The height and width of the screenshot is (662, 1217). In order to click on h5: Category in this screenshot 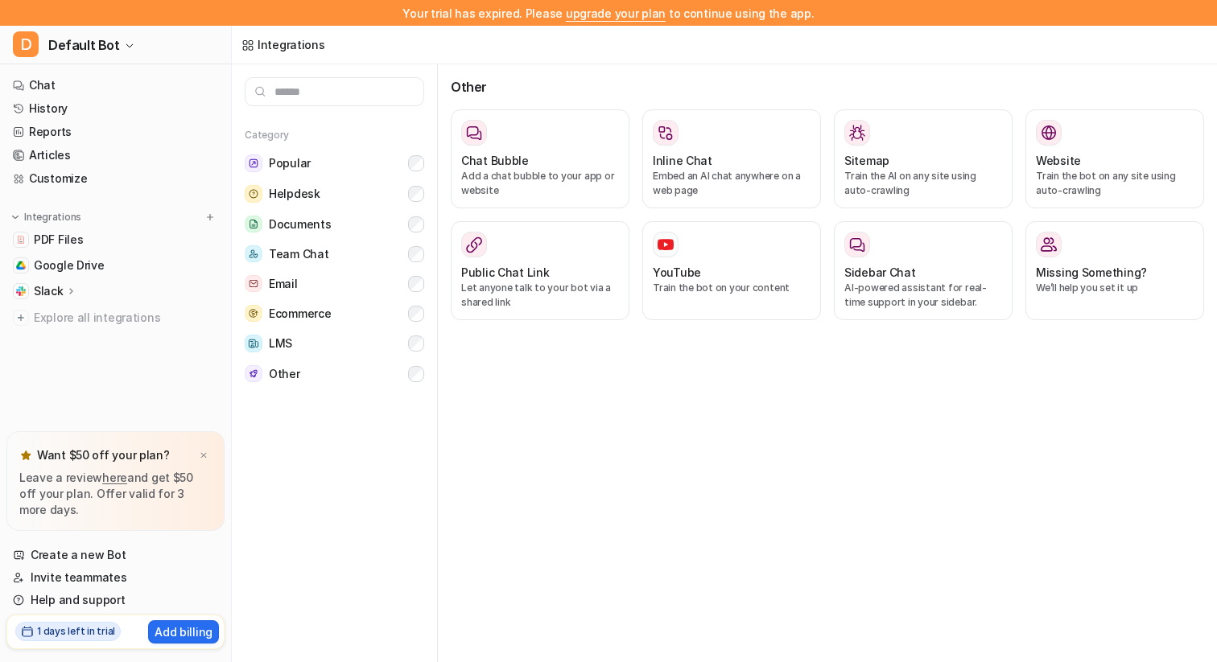, I will do `click(334, 135)`.